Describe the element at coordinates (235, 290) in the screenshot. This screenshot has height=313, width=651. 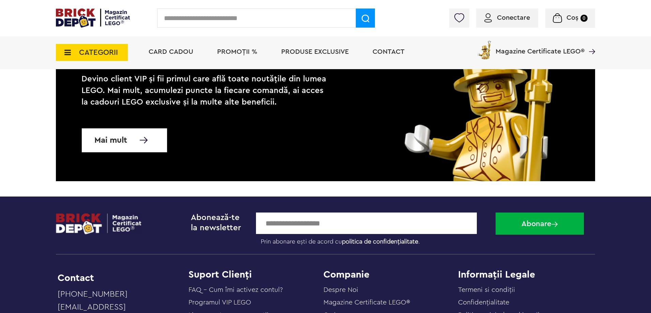
I see `a: FAQ - Cum îmi activez contul?` at that location.